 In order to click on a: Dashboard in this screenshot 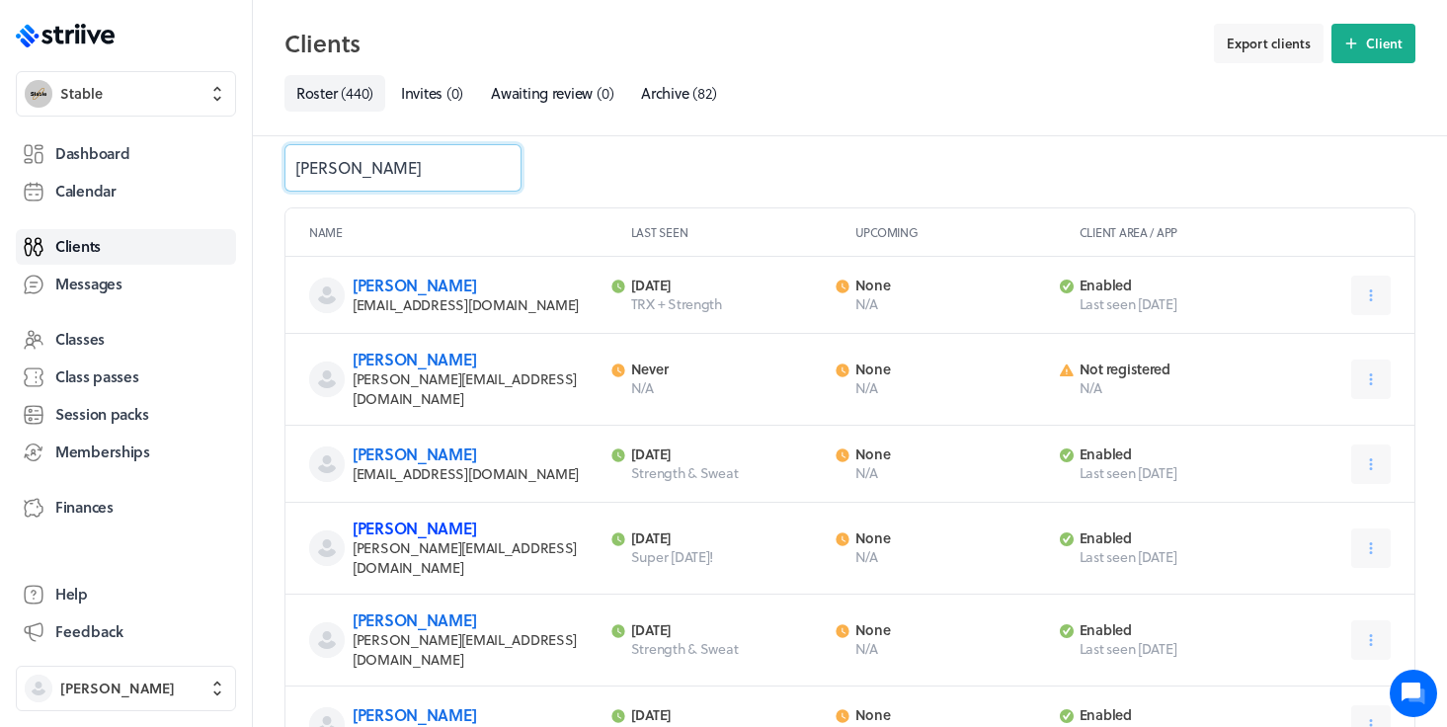, I will do `click(125, 154)`.